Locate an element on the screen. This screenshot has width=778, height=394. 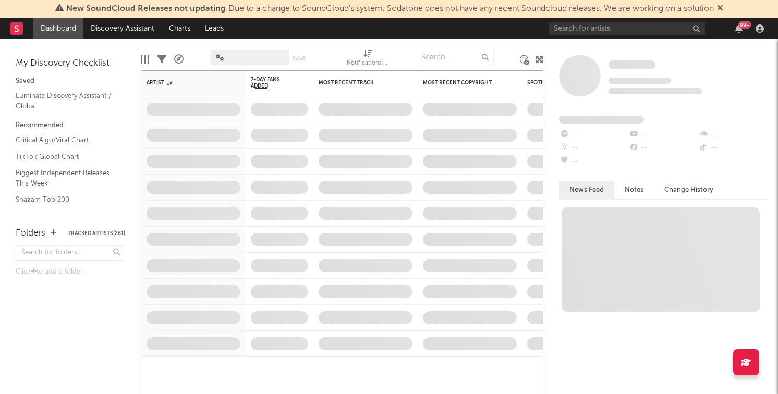
div: Artist is located at coordinates (186, 83).